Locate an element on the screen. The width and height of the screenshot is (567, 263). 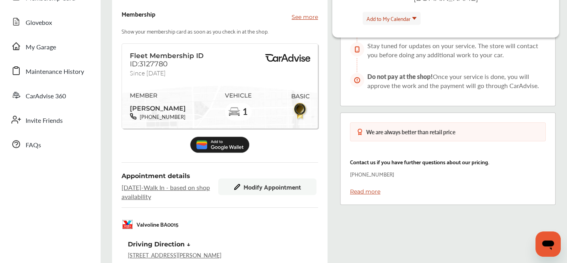
img: logo-valvoline.png is located at coordinates (127, 224).